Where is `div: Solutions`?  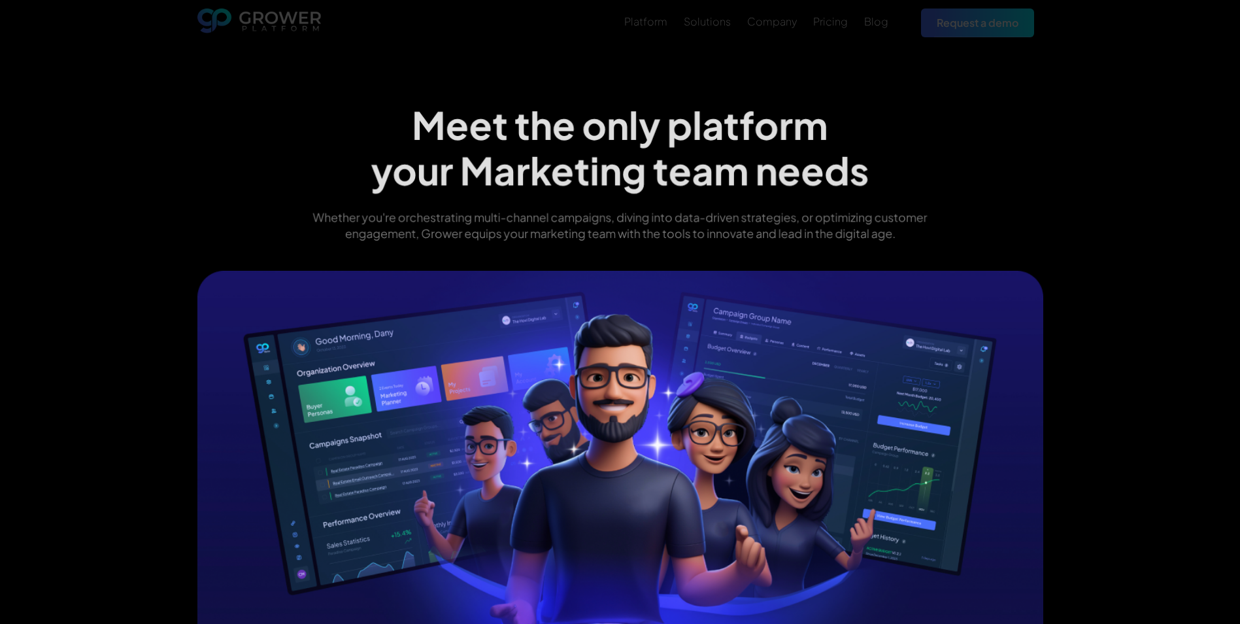
div: Solutions is located at coordinates (707, 21).